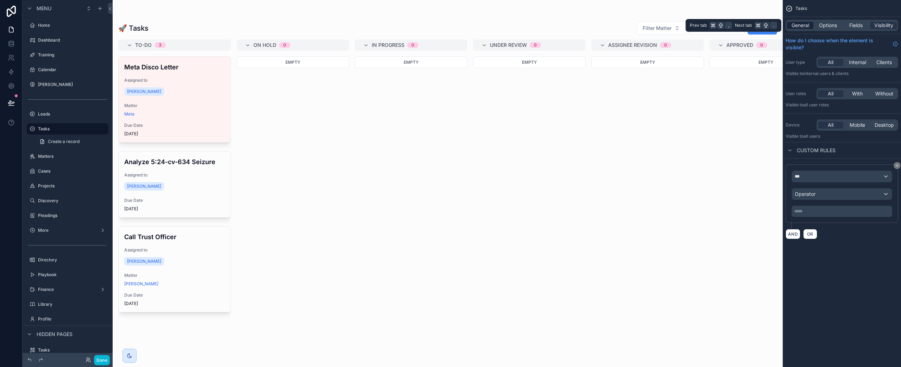 The height and width of the screenshot is (367, 901). What do you see at coordinates (800, 25) in the screenshot?
I see `span: General` at bounding box center [800, 25].